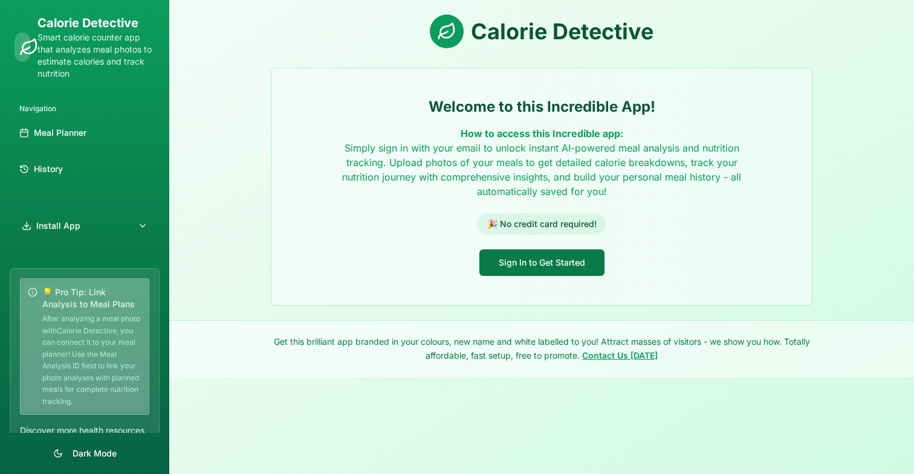 The image size is (914, 474). What do you see at coordinates (541, 163) in the screenshot?
I see `p: Simply sign in with your email to unlock instant AI-powered meal analysis and nutrition tracking....` at bounding box center [541, 163].